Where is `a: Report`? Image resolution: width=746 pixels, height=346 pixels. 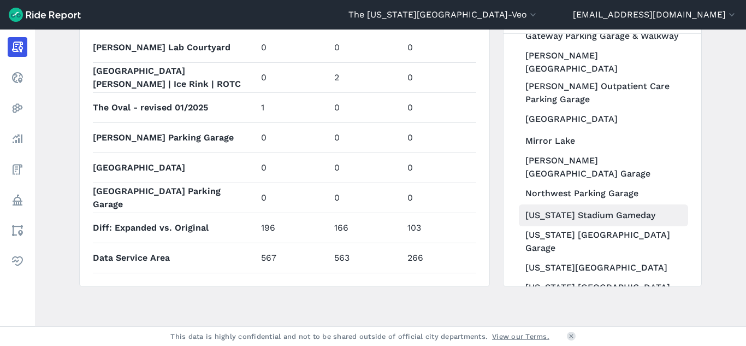 a: Report is located at coordinates (17, 47).